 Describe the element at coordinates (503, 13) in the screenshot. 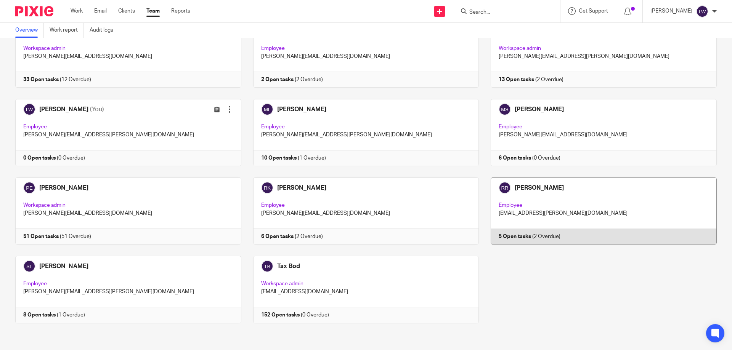

I see `input: Search` at that location.